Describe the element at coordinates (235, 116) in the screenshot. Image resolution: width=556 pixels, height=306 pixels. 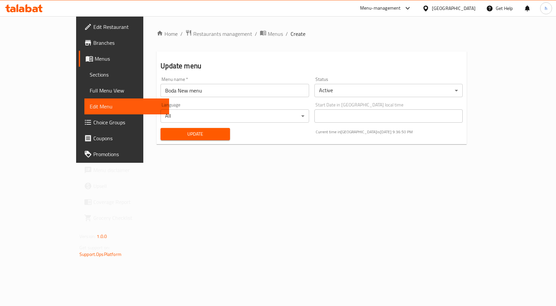
I see `div: All` at that location.